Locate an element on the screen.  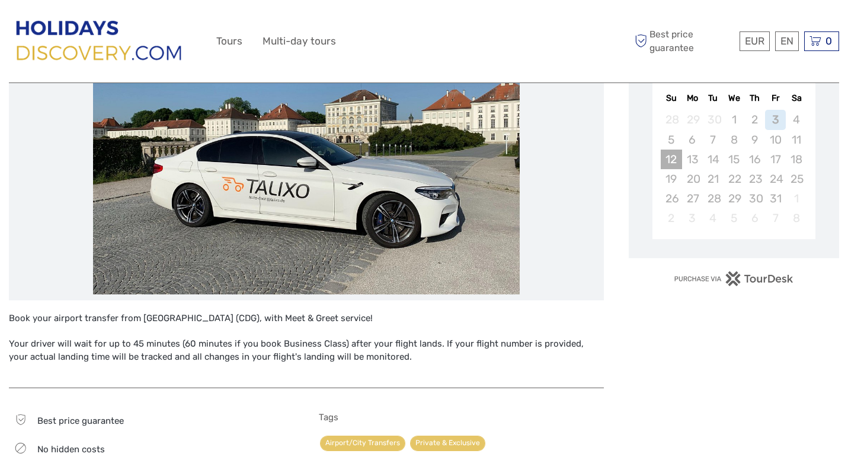
div: Not available Friday, October 17th, 2025 is located at coordinates (776, 159).